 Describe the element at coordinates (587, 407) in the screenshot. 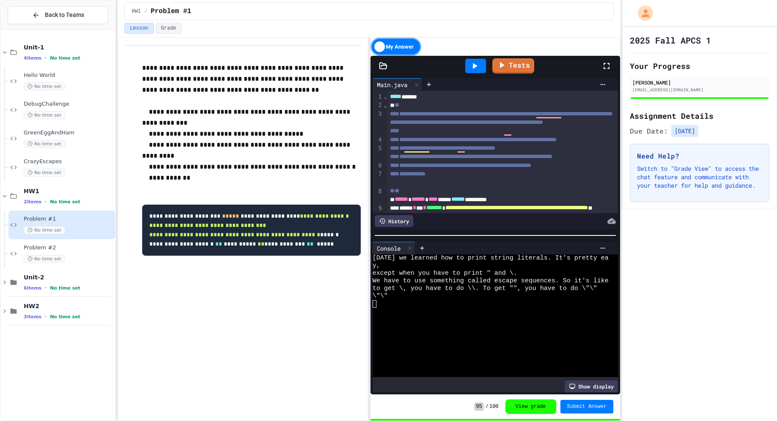

I see `span: Submit Answer` at that location.